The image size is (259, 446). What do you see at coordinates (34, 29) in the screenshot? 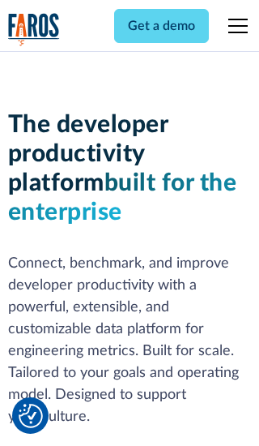
I see `img: Logo of the analytics and reporting company Faros.` at bounding box center [34, 29].